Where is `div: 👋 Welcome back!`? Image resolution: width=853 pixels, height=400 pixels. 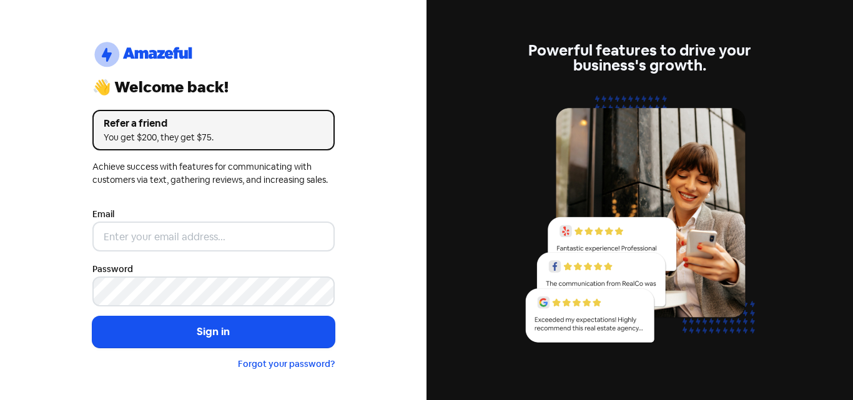
div: 👋 Welcome back! is located at coordinates (214, 87).